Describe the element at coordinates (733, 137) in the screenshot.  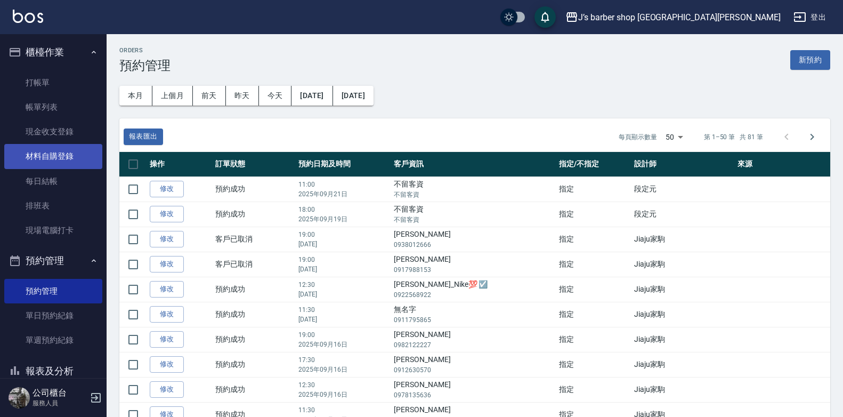
I see `p: 第 1–50 筆 共 81 筆` at that location.